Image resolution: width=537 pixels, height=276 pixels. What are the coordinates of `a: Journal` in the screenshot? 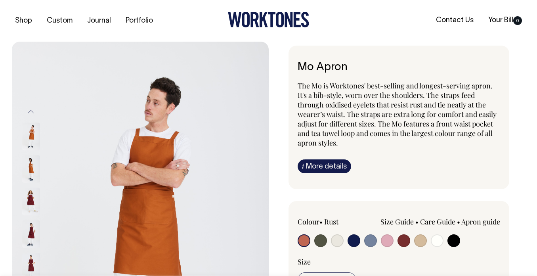 It's located at (99, 21).